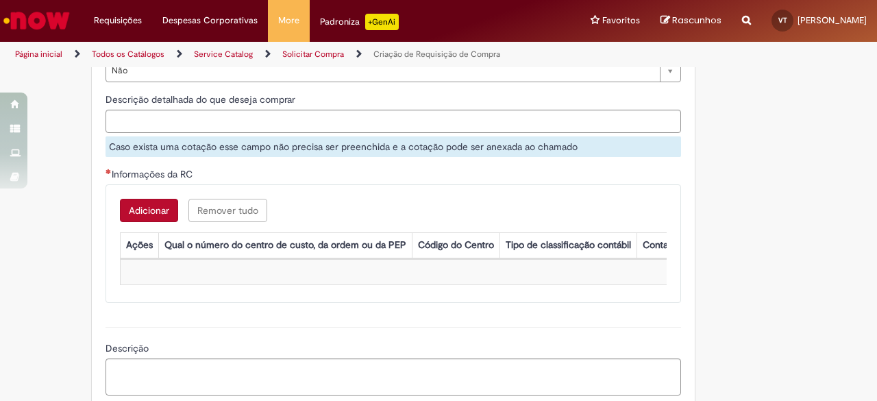 This screenshot has height=401, width=877. I want to click on span: VT, so click(783, 20).